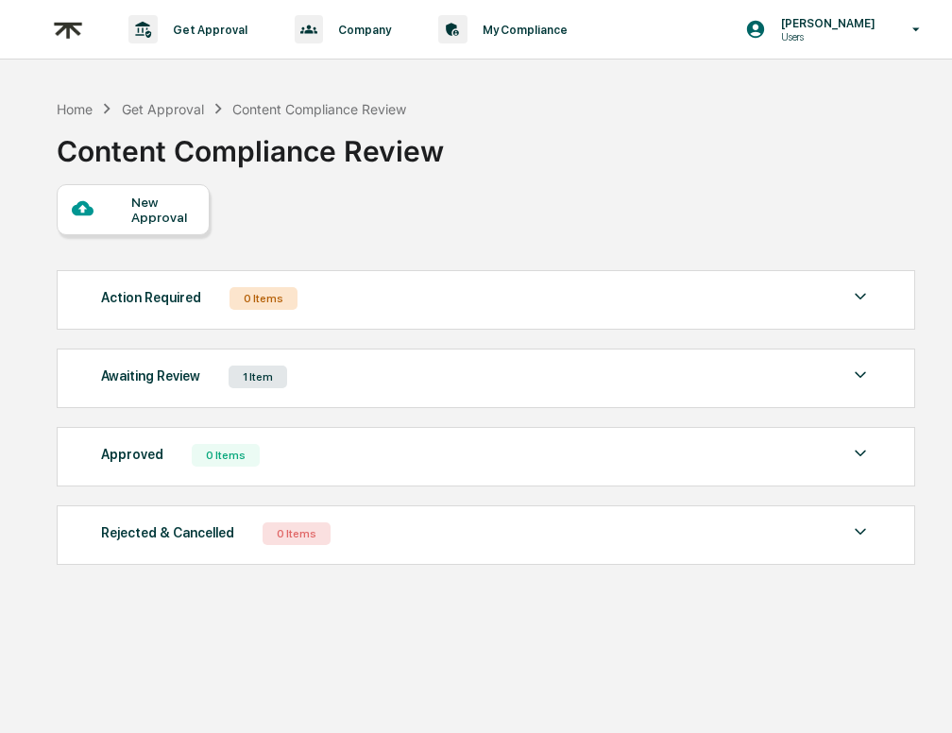 The height and width of the screenshot is (733, 952). I want to click on div: Rejected & Cancelled, so click(167, 532).